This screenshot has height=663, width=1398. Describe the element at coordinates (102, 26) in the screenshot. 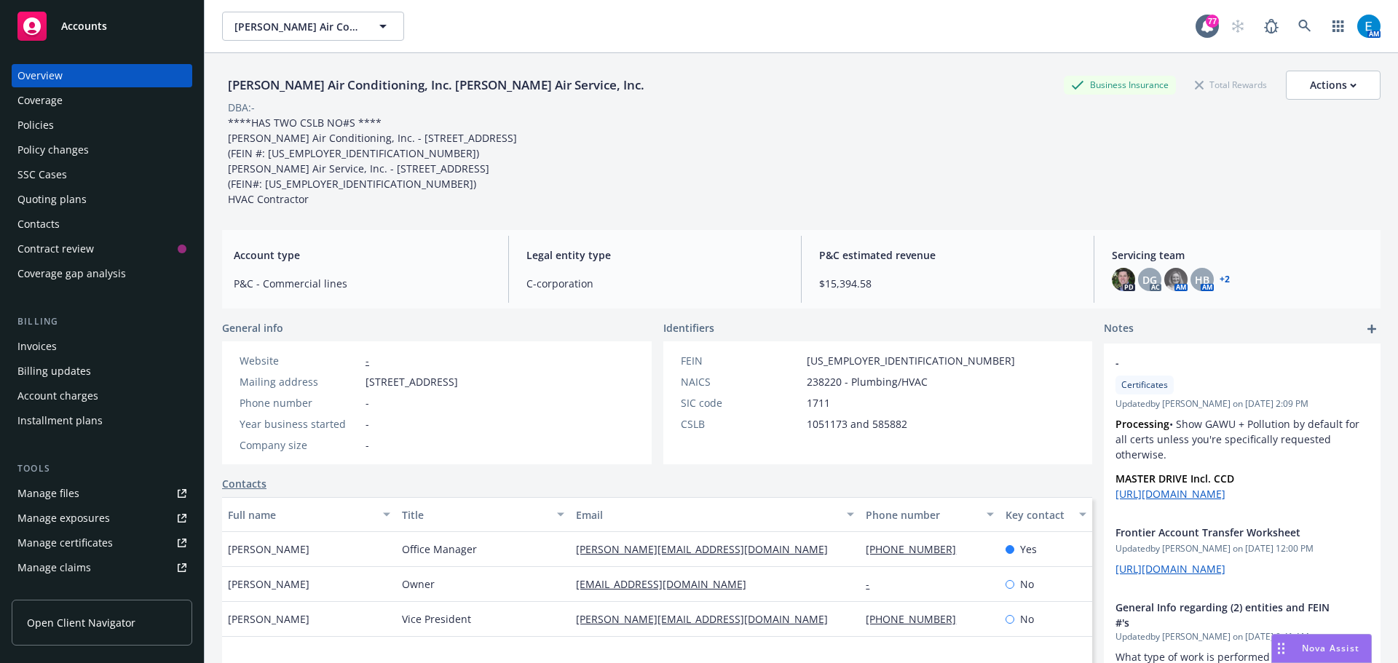

I see `a: Accounts` at that location.